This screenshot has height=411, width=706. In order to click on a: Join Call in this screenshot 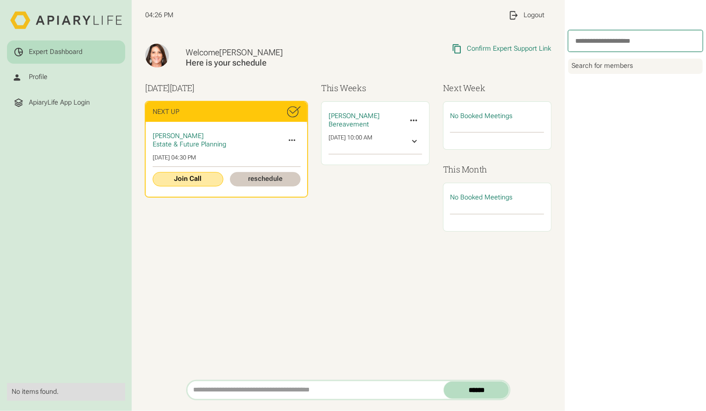, I will do `click(188, 179)`.